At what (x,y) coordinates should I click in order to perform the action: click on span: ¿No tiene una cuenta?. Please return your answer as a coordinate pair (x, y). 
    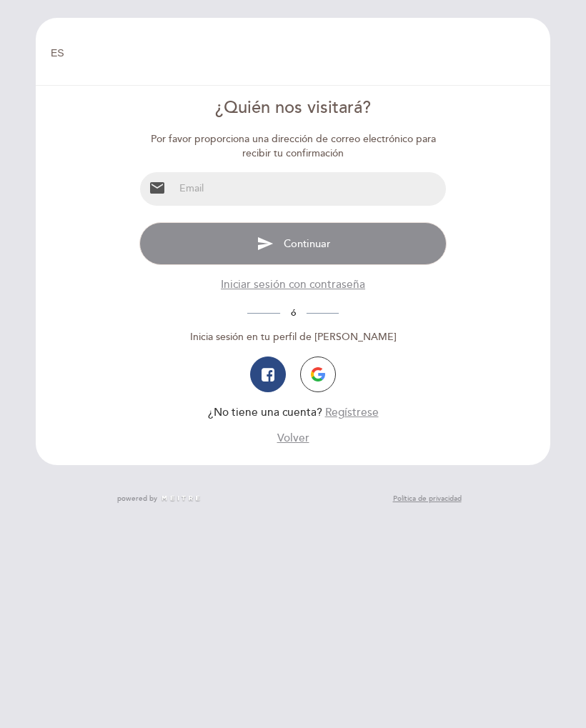
    Looking at the image, I should click on (265, 412).